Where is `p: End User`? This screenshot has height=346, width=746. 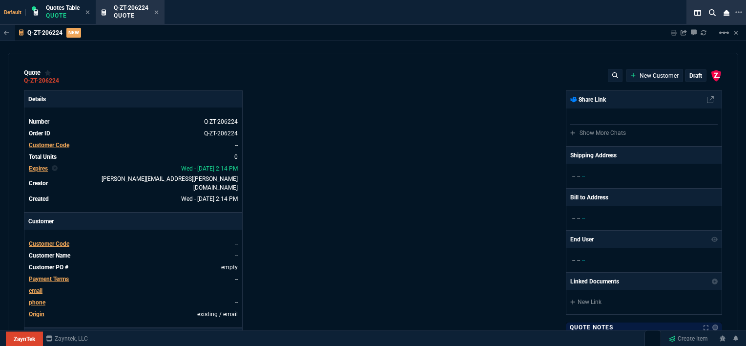 p: End User is located at coordinates (582, 239).